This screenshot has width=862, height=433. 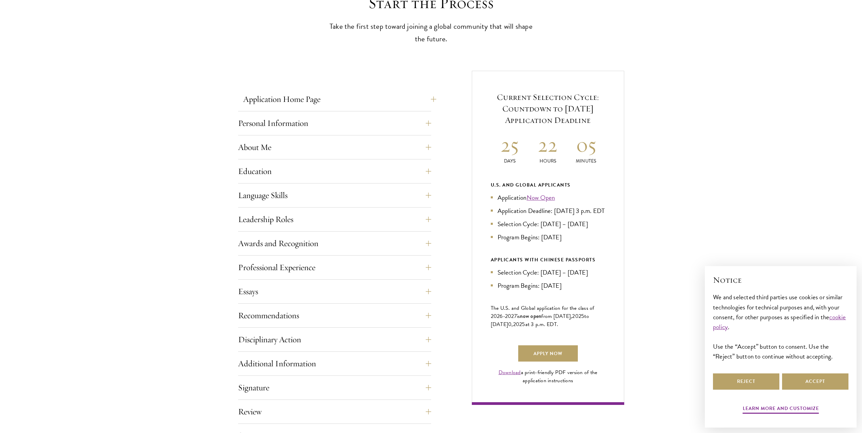 I want to click on a: Apply Now, so click(x=548, y=354).